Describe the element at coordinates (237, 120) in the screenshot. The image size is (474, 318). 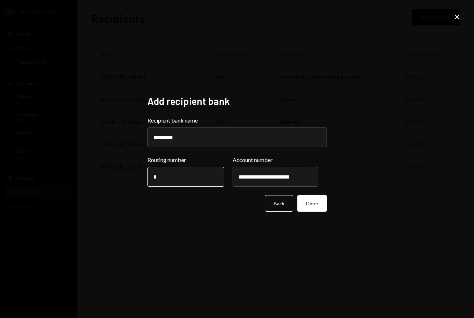
I see `label: Recipient bank name` at that location.